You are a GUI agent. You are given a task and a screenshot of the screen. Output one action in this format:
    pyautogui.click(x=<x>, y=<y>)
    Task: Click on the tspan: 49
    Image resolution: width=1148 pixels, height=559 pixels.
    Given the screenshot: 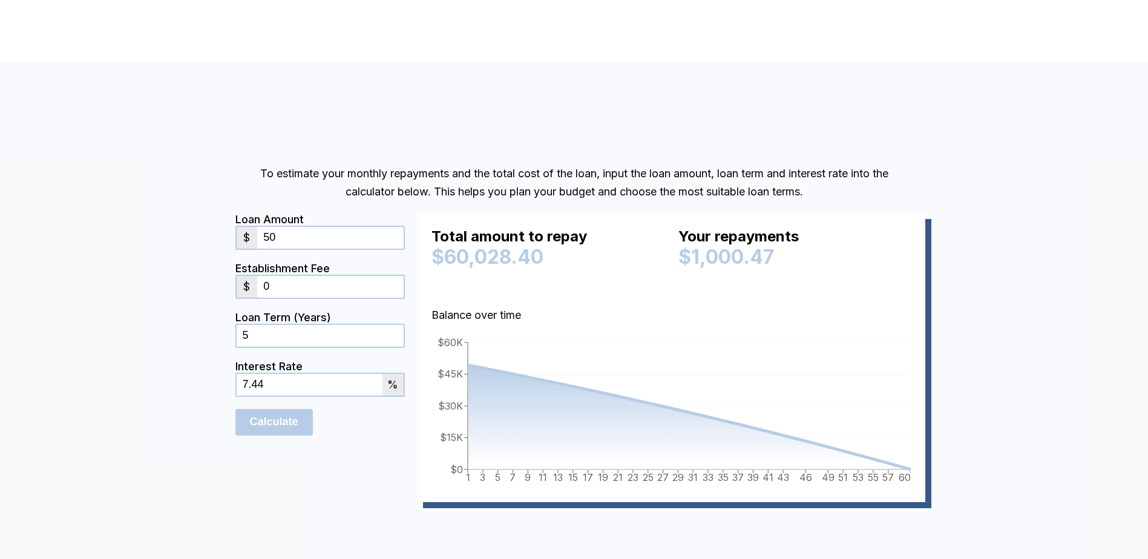 What is the action you would take?
    pyautogui.click(x=828, y=477)
    